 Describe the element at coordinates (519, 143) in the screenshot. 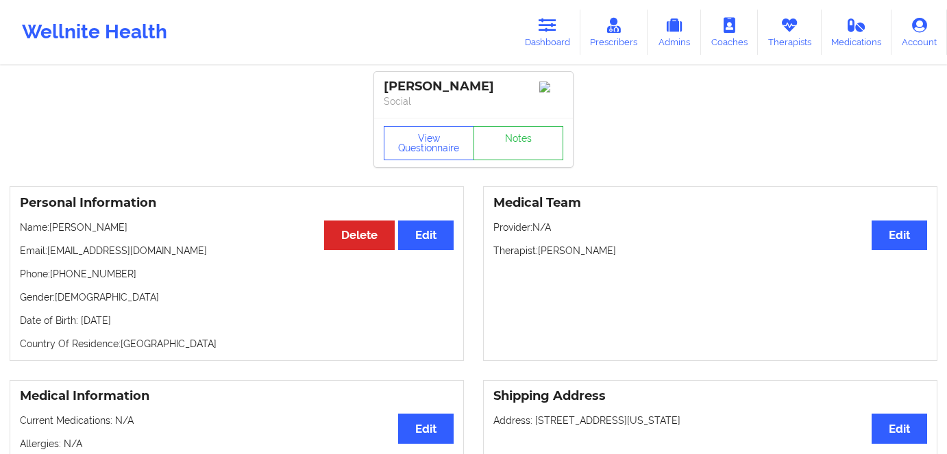

I see `a: Notes` at that location.